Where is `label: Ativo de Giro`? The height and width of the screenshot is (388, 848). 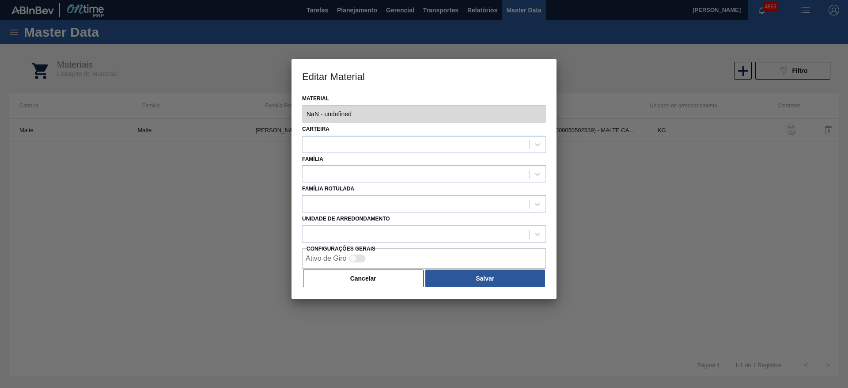 label: Ativo de Giro is located at coordinates (326, 258).